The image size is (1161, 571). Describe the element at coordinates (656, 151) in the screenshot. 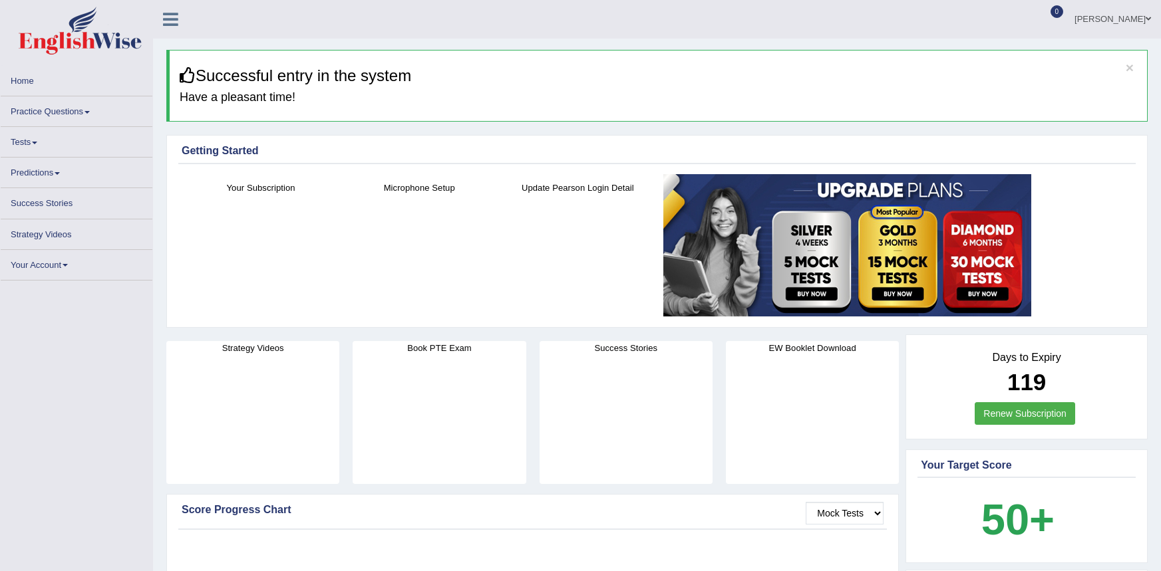

I see `div: Getting Started` at that location.